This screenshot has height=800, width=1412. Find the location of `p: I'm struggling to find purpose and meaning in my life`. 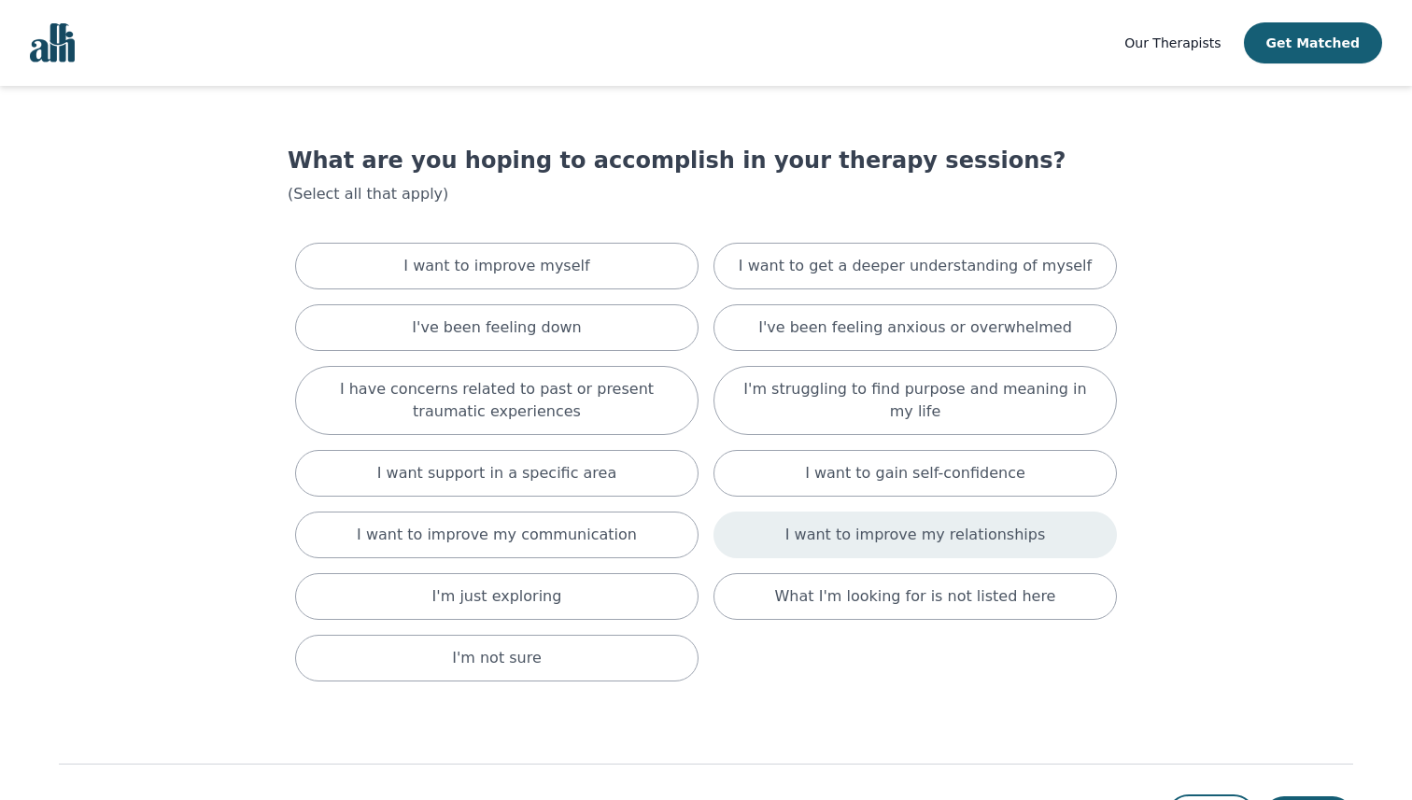

p: I'm struggling to find purpose and meaning in my life is located at coordinates (915, 401).